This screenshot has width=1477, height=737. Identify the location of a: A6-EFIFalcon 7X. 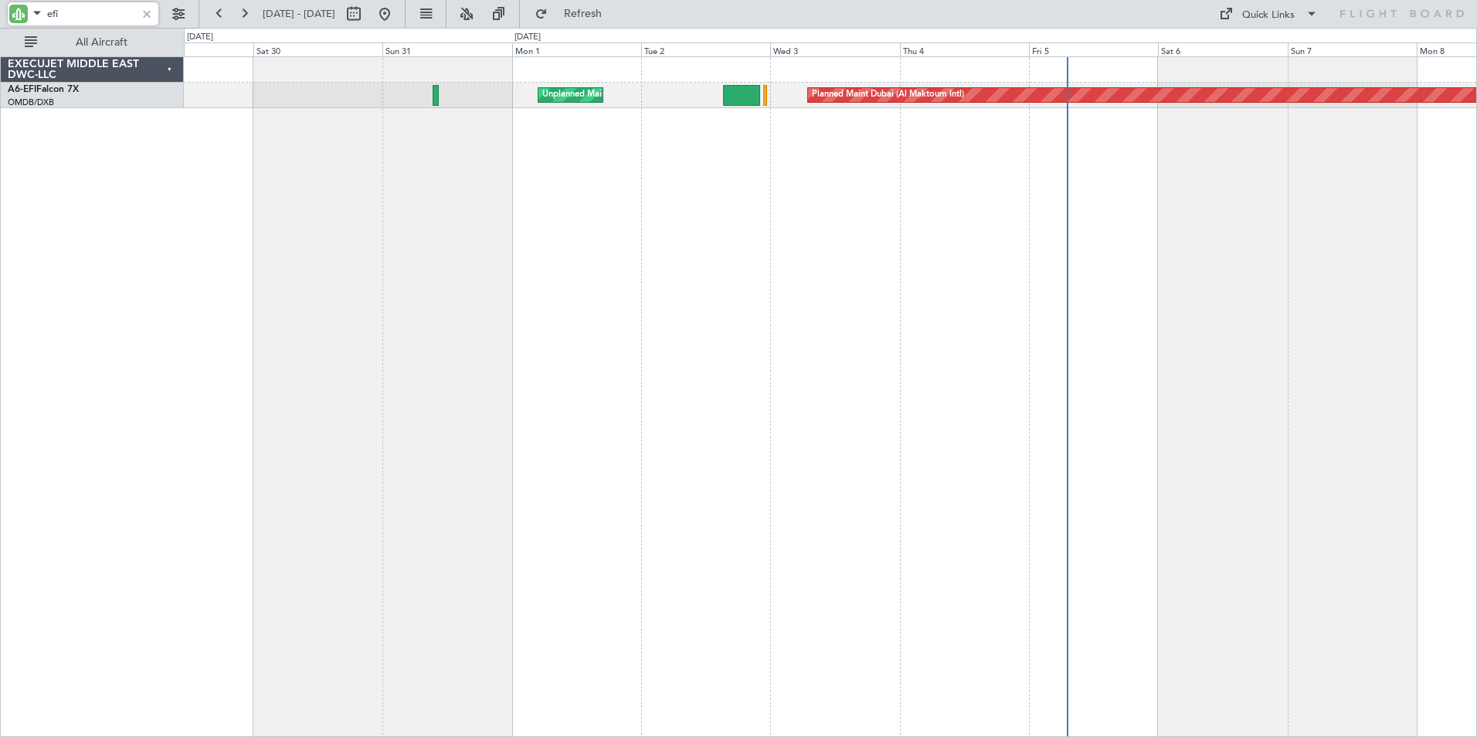
(43, 90).